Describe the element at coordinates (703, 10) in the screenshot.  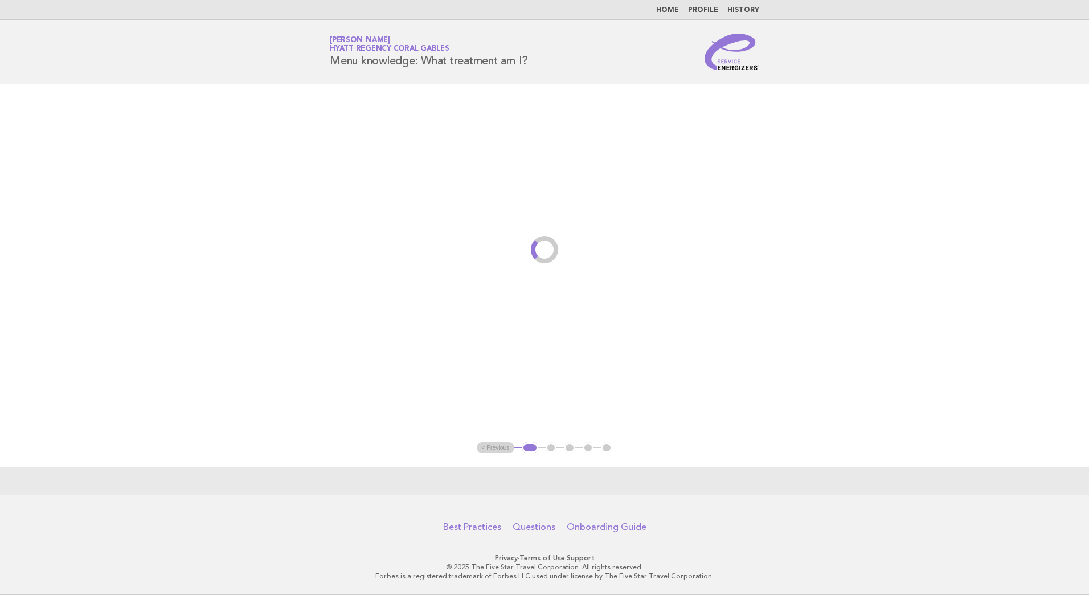
I see `a: Profile` at that location.